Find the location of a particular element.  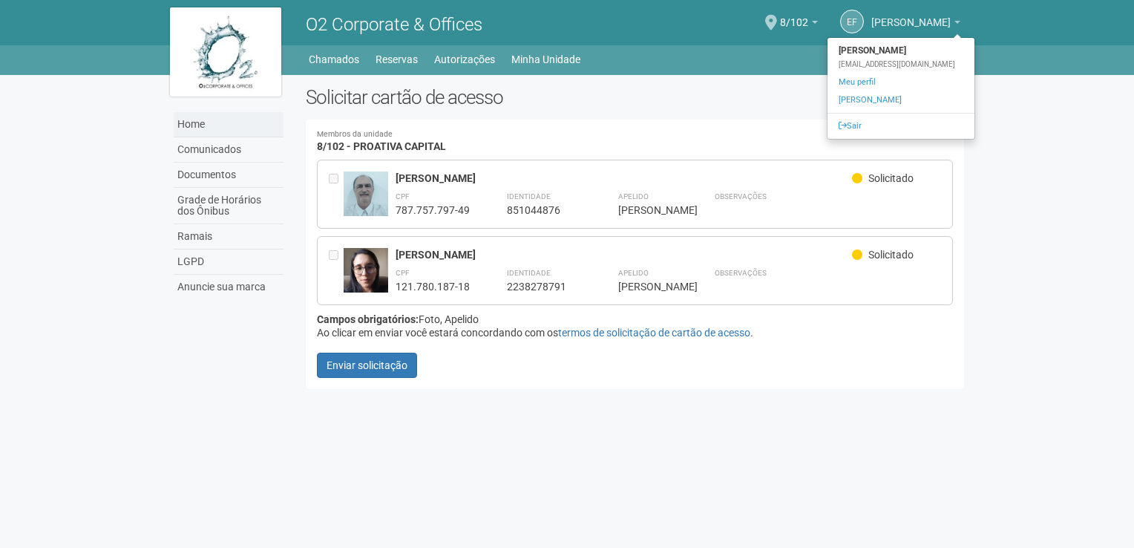

a: Documentos is located at coordinates (229, 175).